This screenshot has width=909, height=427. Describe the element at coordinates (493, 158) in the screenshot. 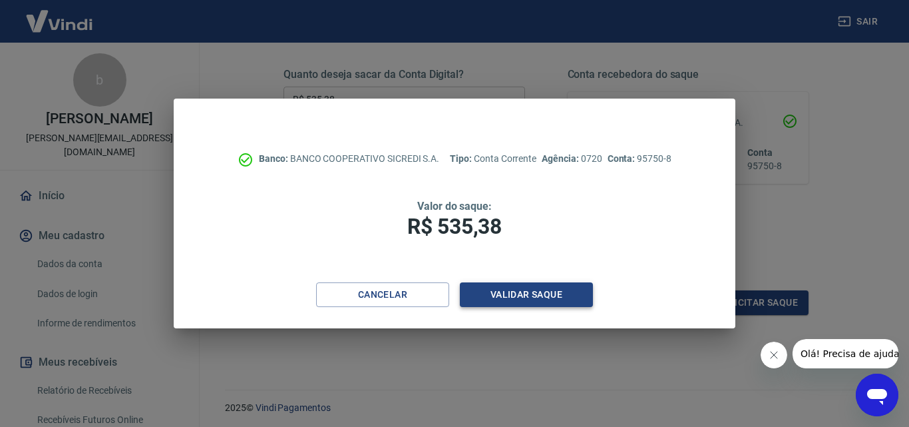

I see `p: Conta Corrente` at that location.